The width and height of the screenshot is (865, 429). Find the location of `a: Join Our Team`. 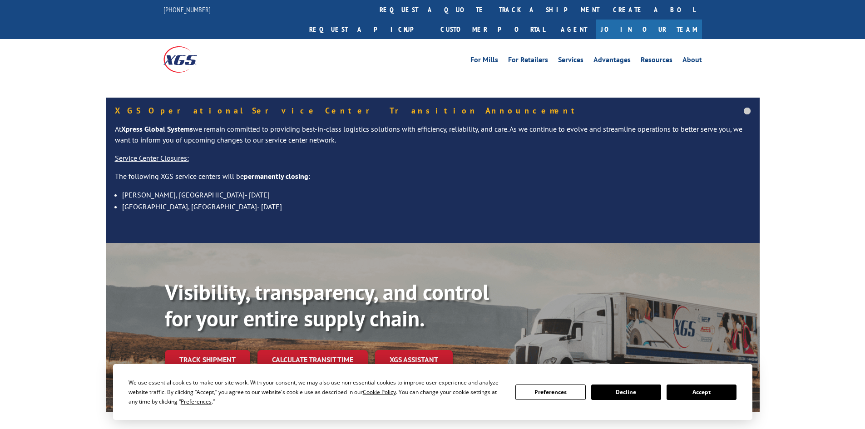

a: Join Our Team is located at coordinates (649, 29).